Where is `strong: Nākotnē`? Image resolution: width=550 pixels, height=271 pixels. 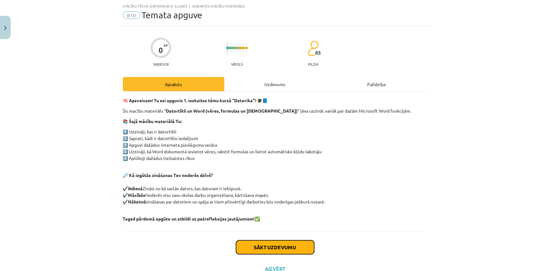
strong: Nākotnē is located at coordinates (137, 201).